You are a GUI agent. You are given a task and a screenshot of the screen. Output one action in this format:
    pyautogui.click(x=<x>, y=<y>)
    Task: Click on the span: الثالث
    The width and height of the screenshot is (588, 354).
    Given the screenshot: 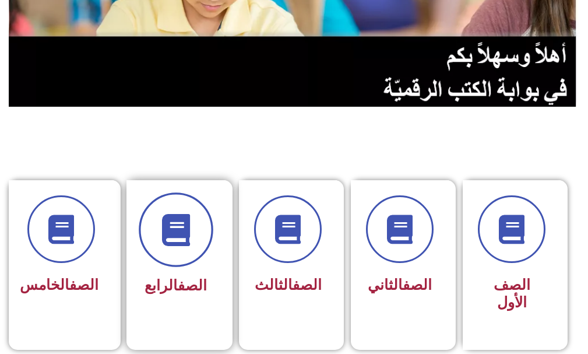 What is the action you would take?
    pyautogui.click(x=288, y=284)
    